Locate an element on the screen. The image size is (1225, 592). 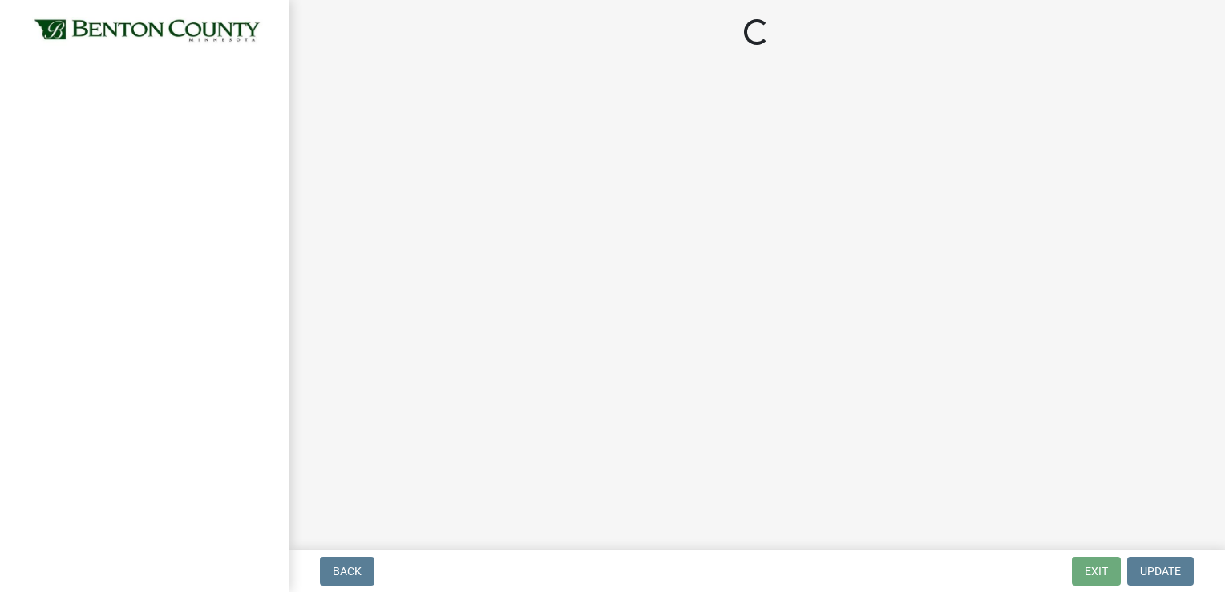
button: Back is located at coordinates (347, 571).